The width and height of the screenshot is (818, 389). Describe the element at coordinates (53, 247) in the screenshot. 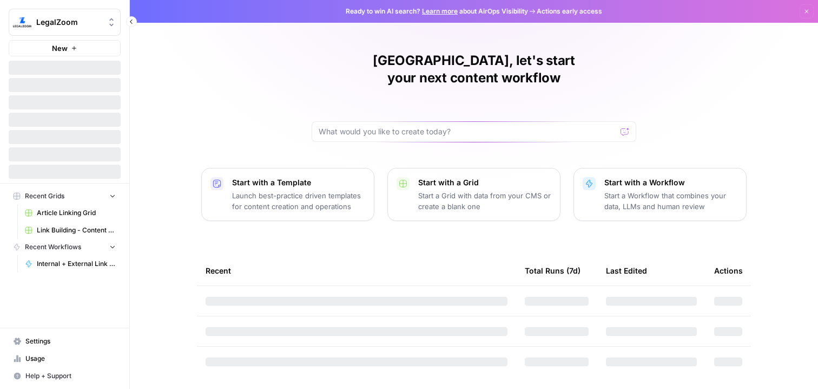

I see `span: Recent Workflows` at that location.